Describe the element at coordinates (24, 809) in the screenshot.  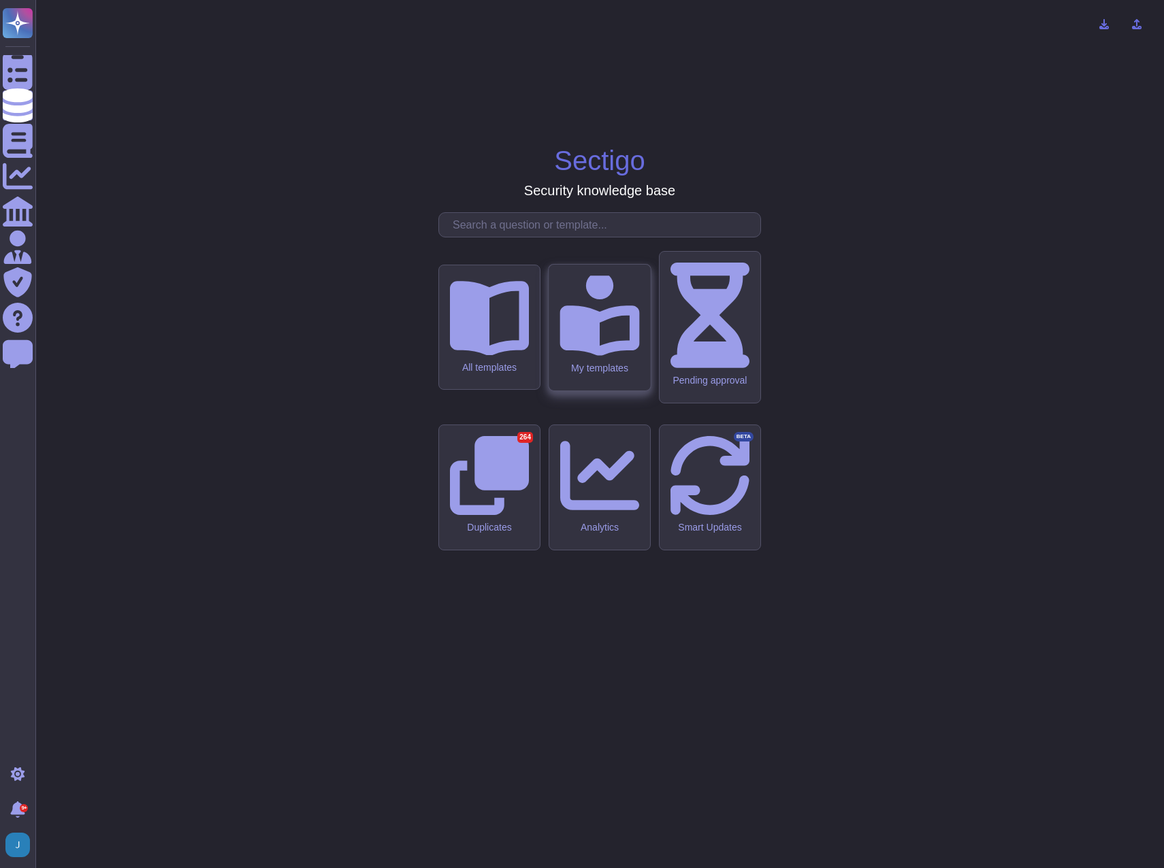
I see `div: 9+` at that location.